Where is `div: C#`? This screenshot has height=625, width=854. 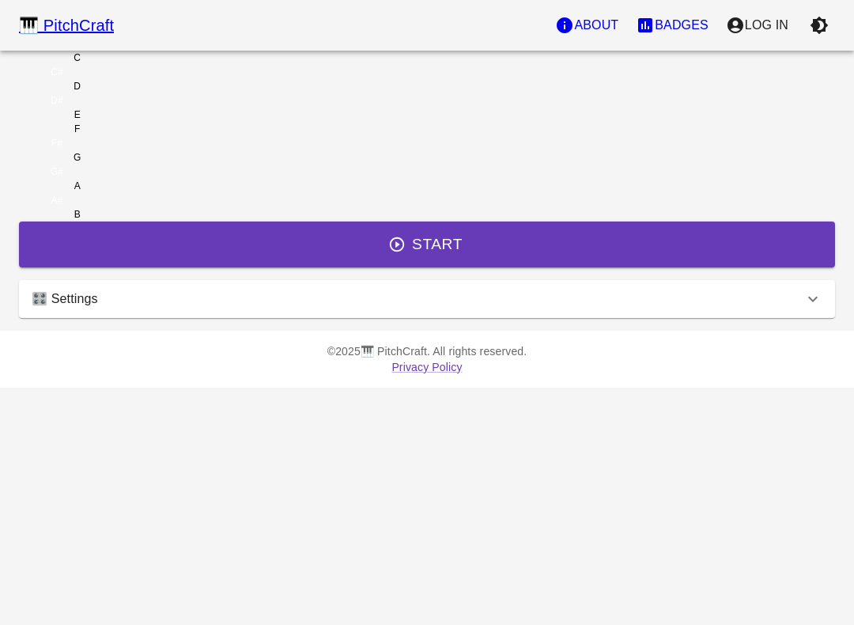
div: C# is located at coordinates (57, 72).